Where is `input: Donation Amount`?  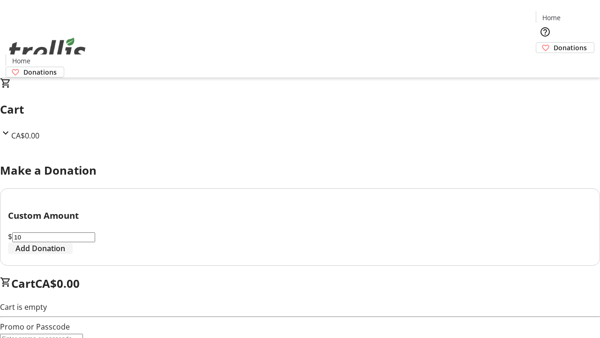 input: Donation Amount is located at coordinates (53, 237).